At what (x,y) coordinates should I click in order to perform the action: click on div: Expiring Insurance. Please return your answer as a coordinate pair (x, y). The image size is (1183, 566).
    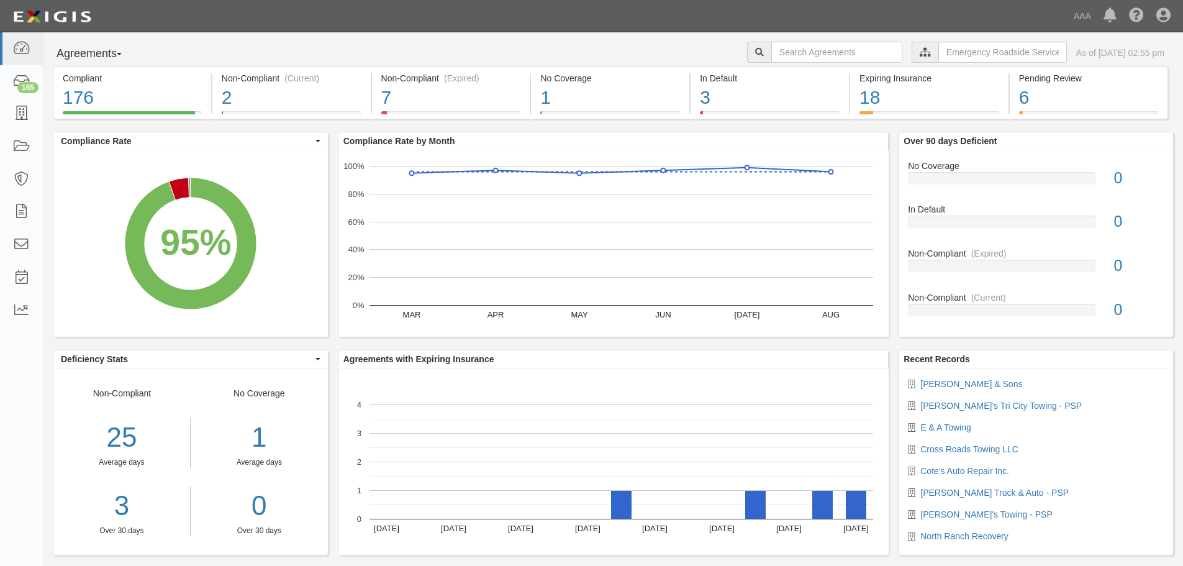
    Looking at the image, I should click on (929, 78).